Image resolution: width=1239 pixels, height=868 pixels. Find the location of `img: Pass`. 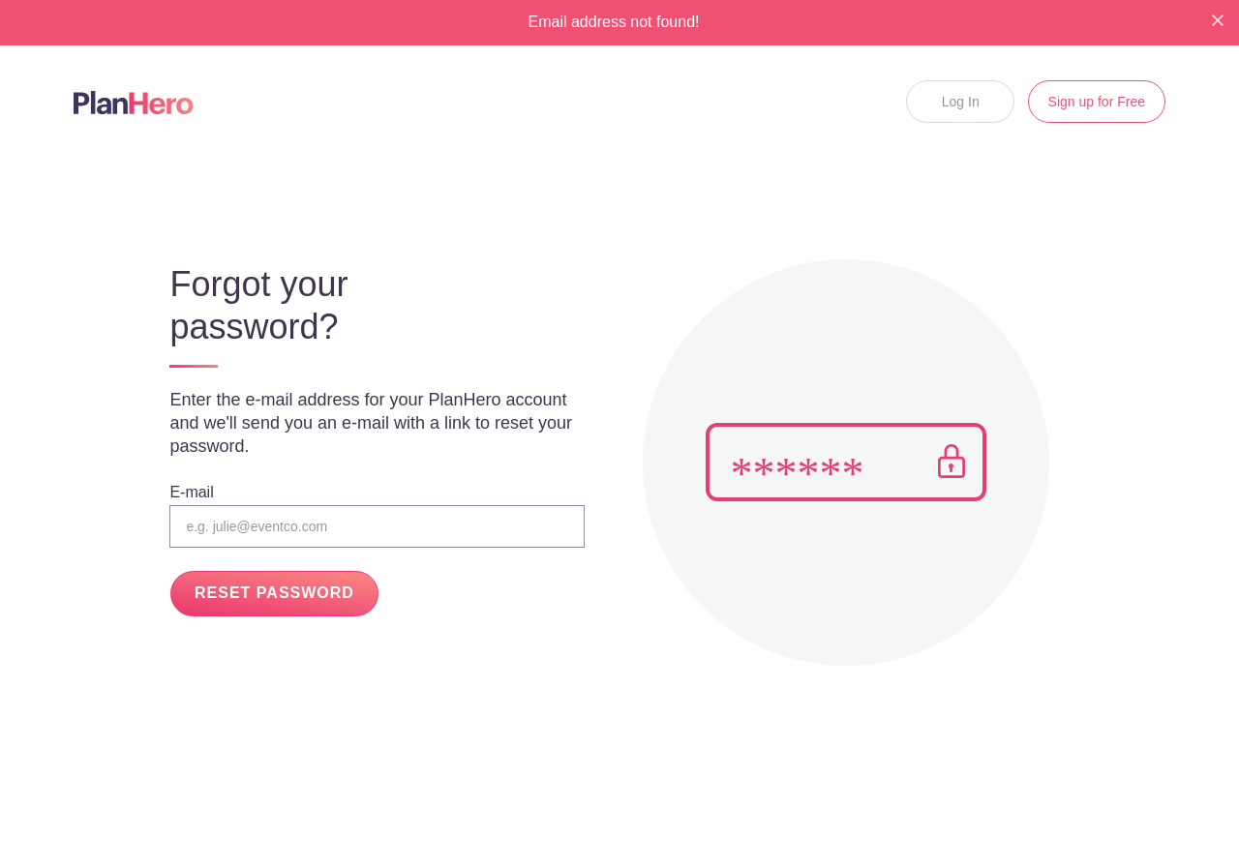

img: Pass is located at coordinates (846, 462).